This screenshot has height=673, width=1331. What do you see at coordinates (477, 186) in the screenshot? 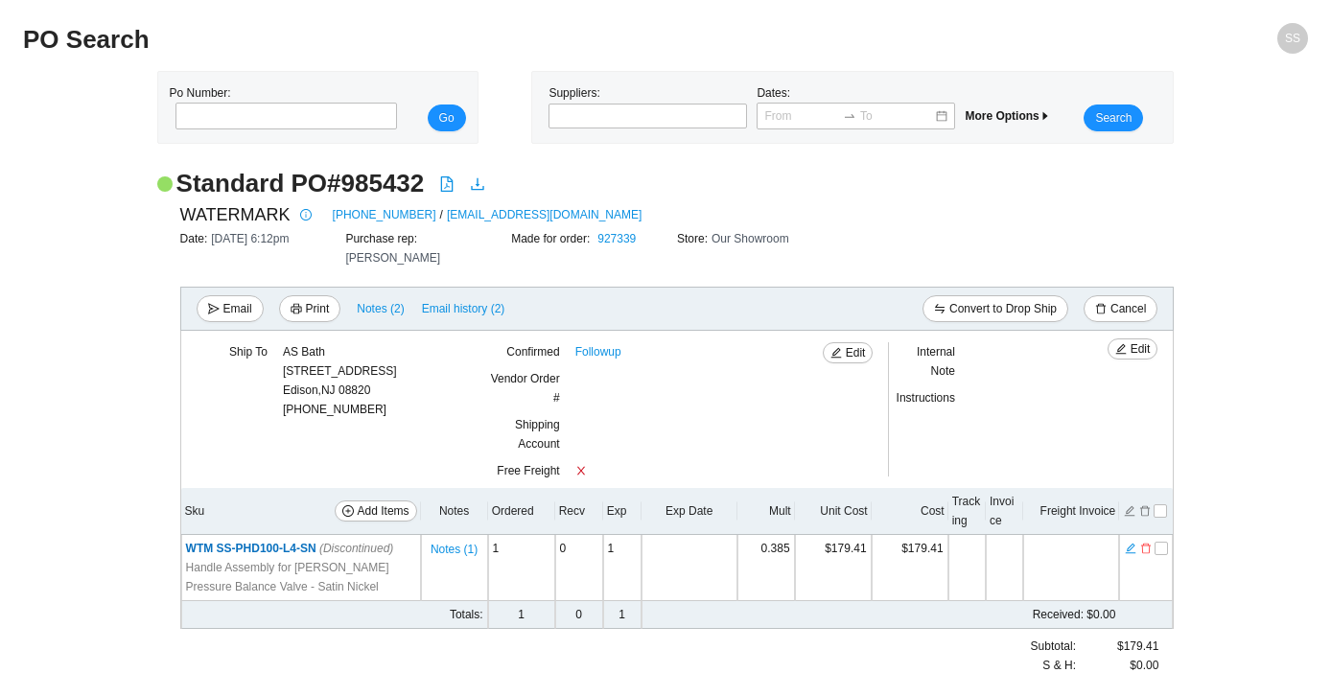
I see `a: download` at bounding box center [477, 186].